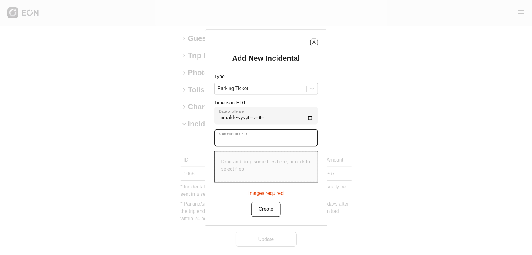 The width and height of the screenshot is (532, 255). Describe the element at coordinates (266, 192) in the screenshot. I see `div: Images required` at that location.